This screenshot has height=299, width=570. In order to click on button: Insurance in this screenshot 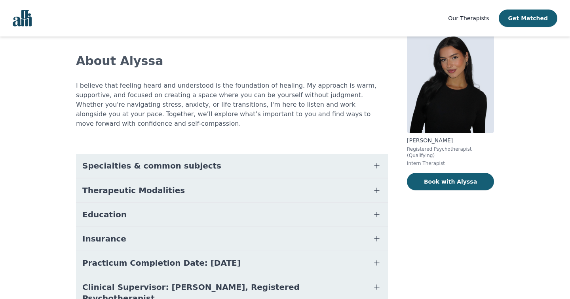, I will do `click(232, 238)`.